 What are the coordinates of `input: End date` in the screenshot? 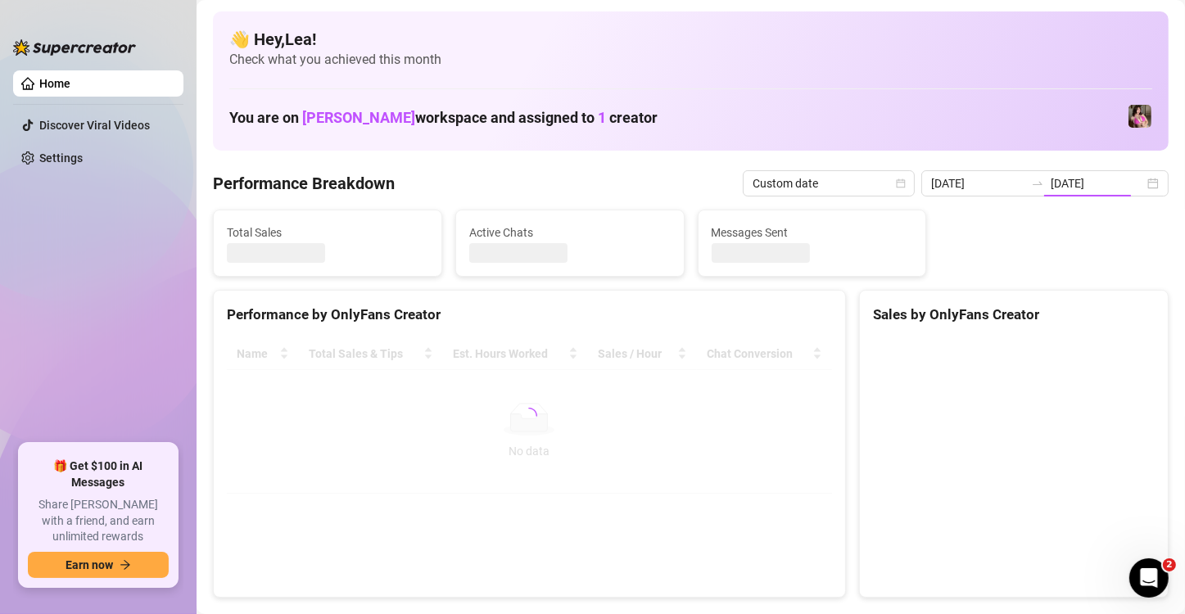 It's located at (1097, 183).